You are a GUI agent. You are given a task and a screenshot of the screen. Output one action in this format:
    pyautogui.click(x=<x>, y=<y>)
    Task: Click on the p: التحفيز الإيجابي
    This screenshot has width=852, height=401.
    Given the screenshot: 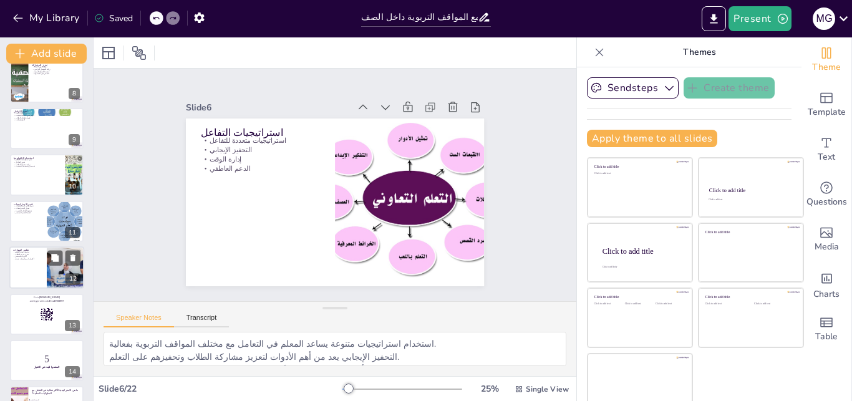 What is the action you would take?
    pyautogui.click(x=260, y=150)
    